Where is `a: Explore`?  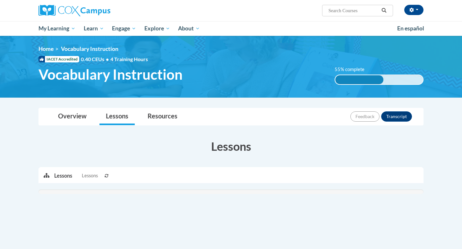
a: Explore is located at coordinates (157, 29).